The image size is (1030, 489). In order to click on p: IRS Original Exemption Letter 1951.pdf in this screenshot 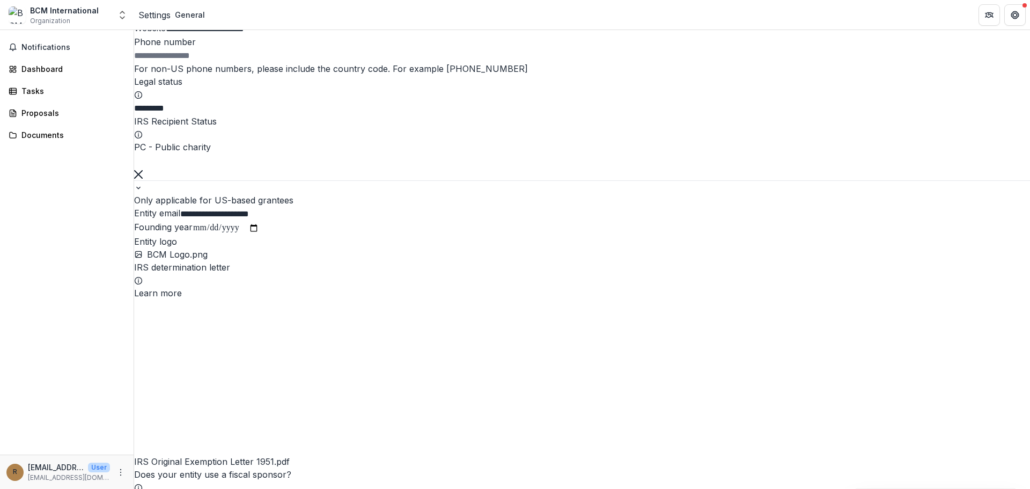, I will do `click(212, 384)`.